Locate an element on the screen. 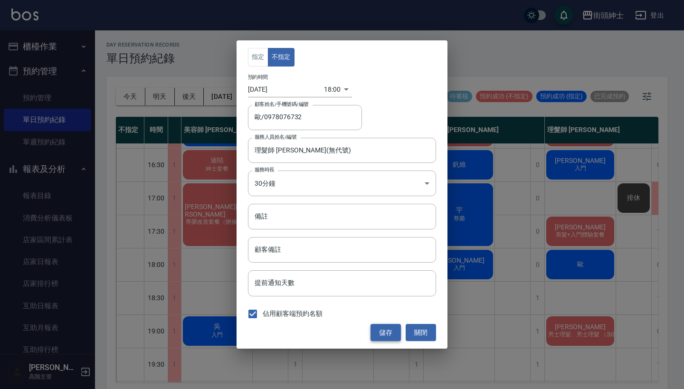 This screenshot has width=684, height=389. label: 預約時間 is located at coordinates (258, 76).